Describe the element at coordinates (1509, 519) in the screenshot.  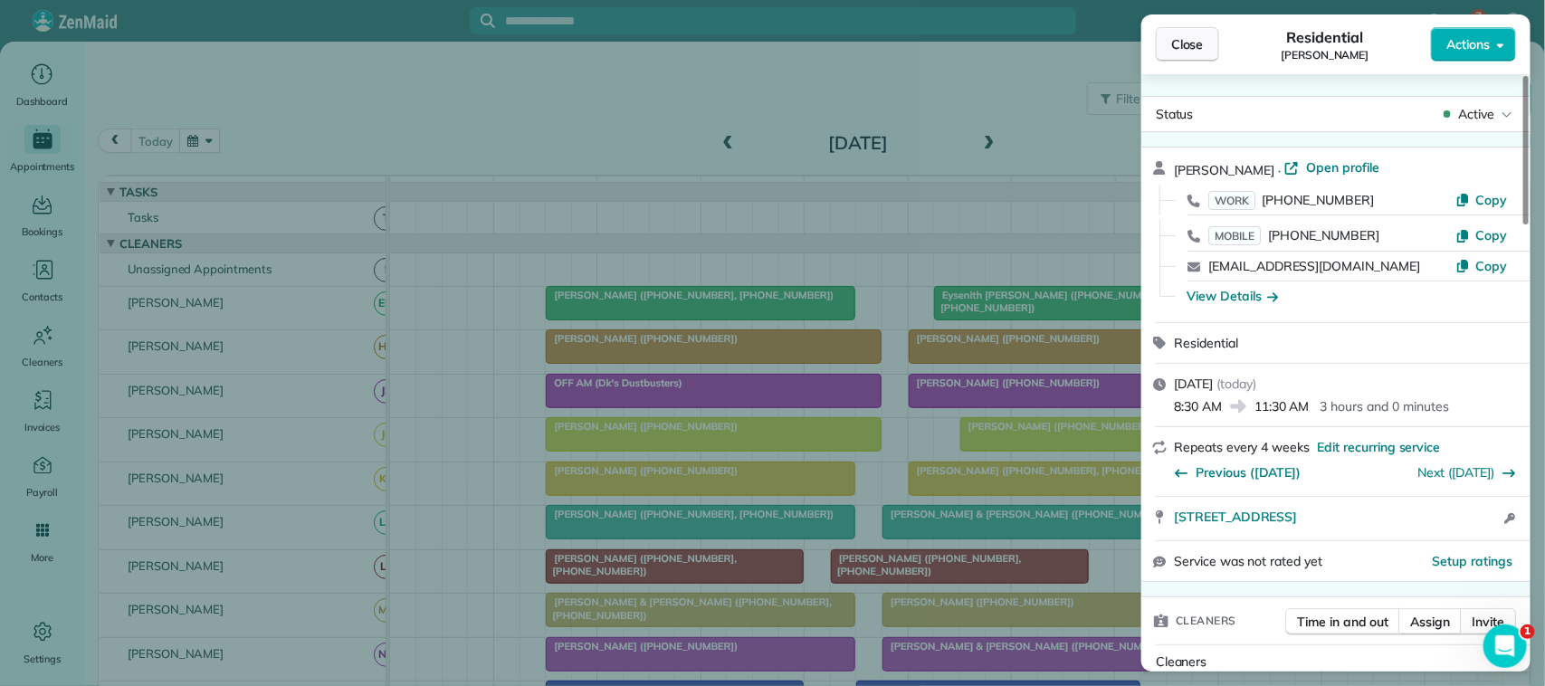
I see `button: Open access information` at that location.